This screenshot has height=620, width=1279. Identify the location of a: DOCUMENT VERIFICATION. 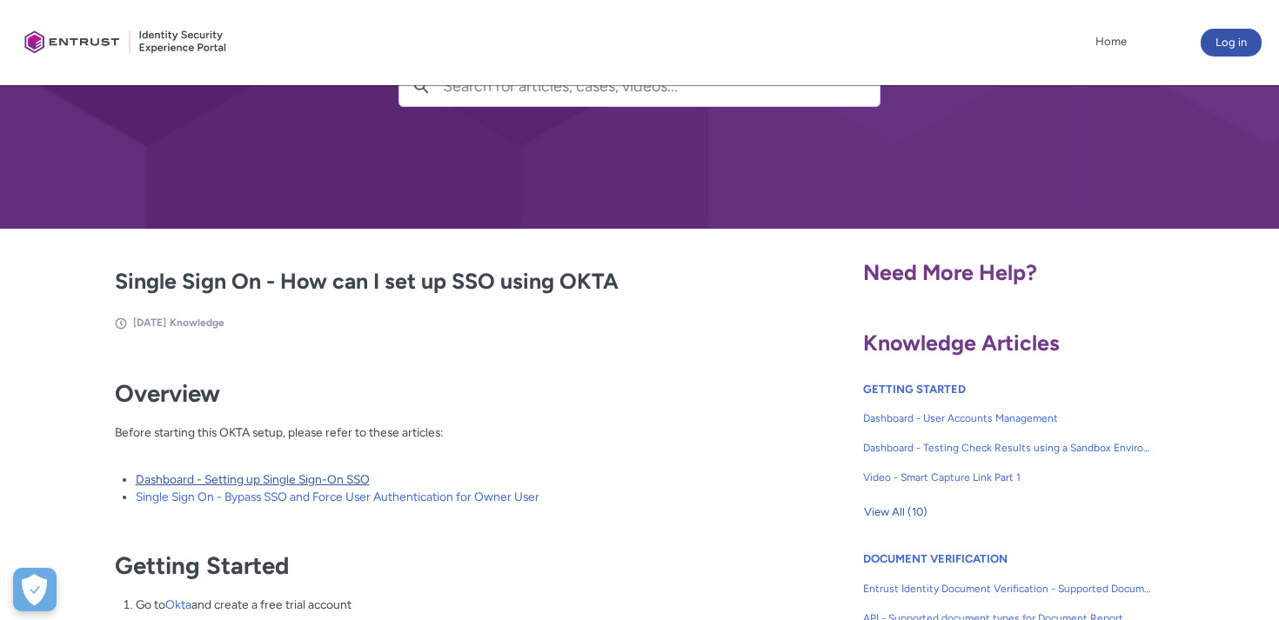
(935, 559).